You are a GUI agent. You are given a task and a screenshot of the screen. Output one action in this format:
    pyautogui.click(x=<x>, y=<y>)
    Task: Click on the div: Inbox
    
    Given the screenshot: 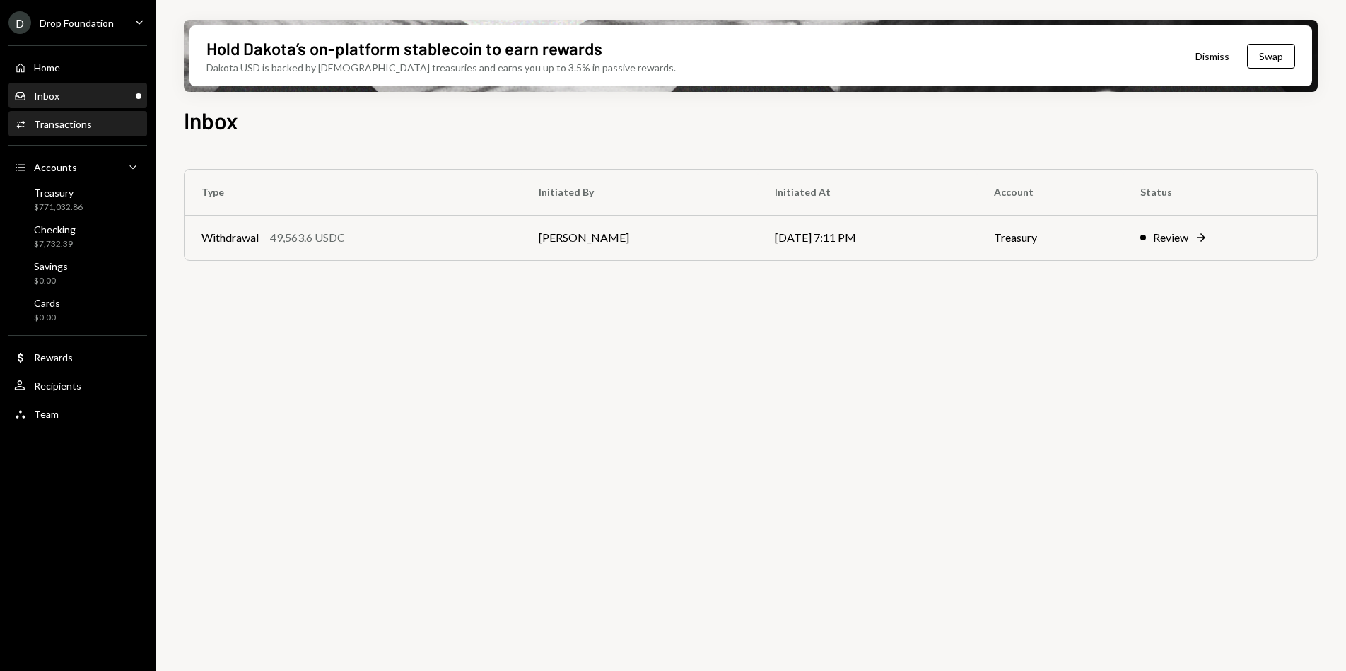 What is the action you would take?
    pyautogui.click(x=47, y=95)
    